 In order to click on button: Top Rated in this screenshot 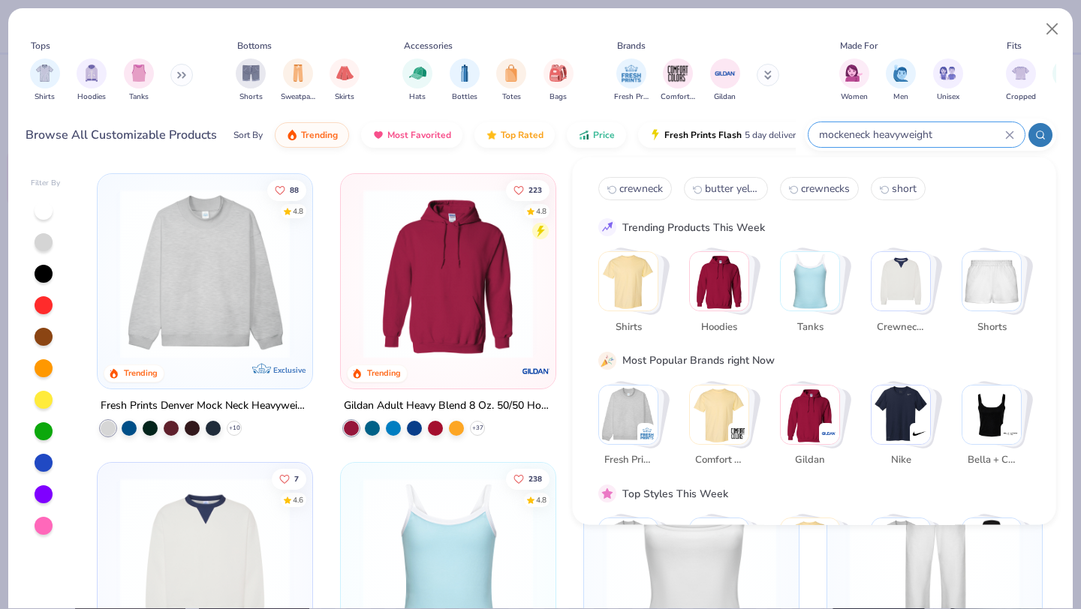, I will do `click(514, 135)`.